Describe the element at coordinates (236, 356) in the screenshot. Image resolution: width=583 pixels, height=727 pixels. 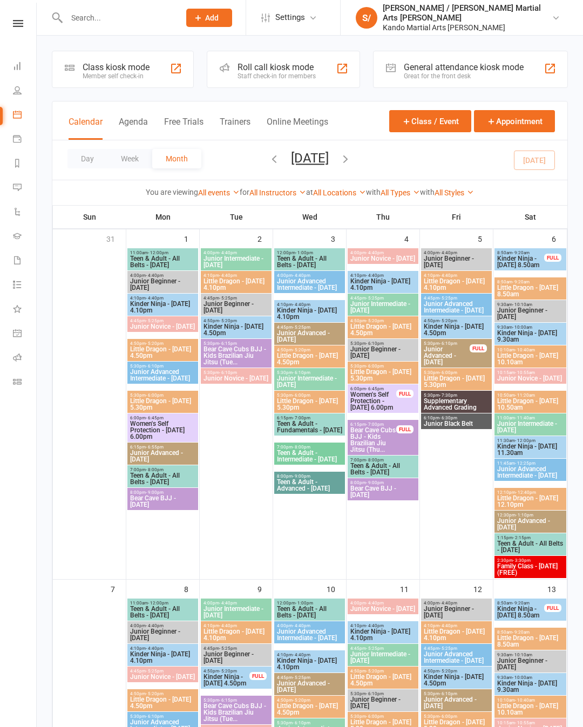
I see `span: Bear Cave Cubs BJJ - Kids Brazilian Jiu Jitsu (Tue...` at that location.